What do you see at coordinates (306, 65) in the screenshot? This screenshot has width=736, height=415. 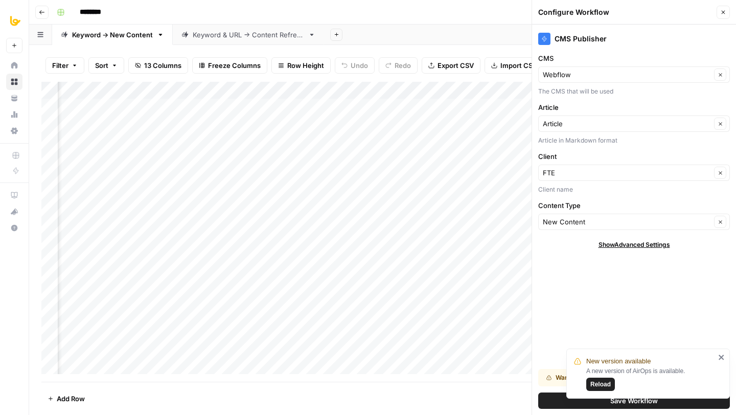 I see `span: Row Height` at bounding box center [306, 65].